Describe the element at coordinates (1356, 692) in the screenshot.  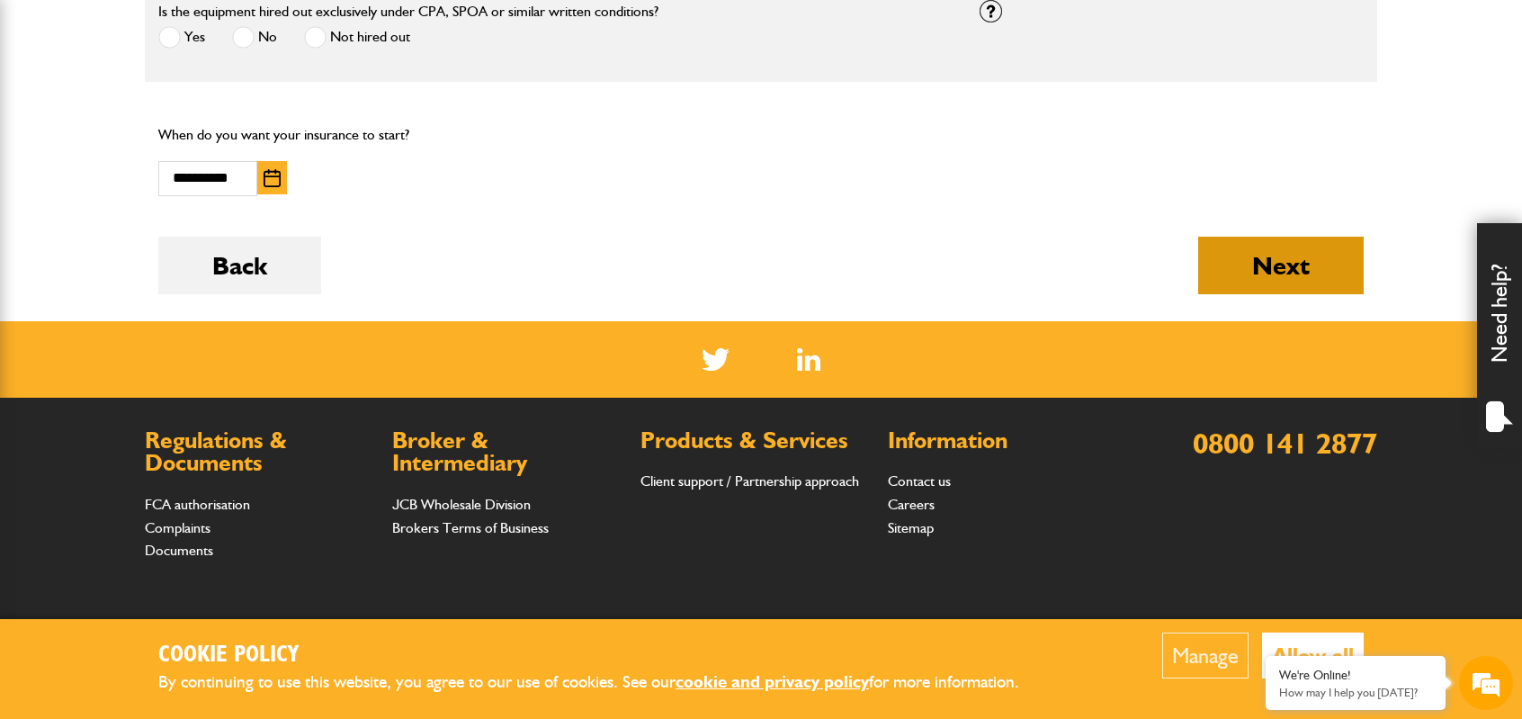
I see `p: How may I help you today?` at that location.